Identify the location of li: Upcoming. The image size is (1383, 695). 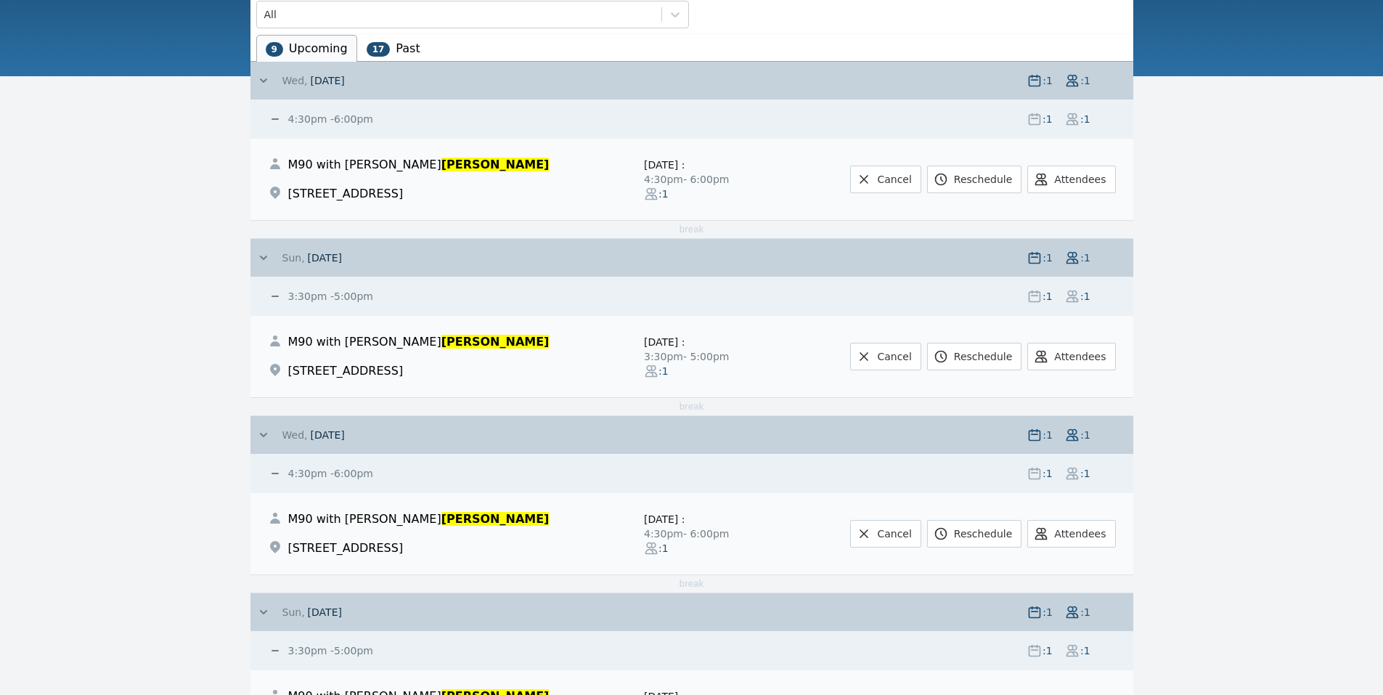
(306, 48).